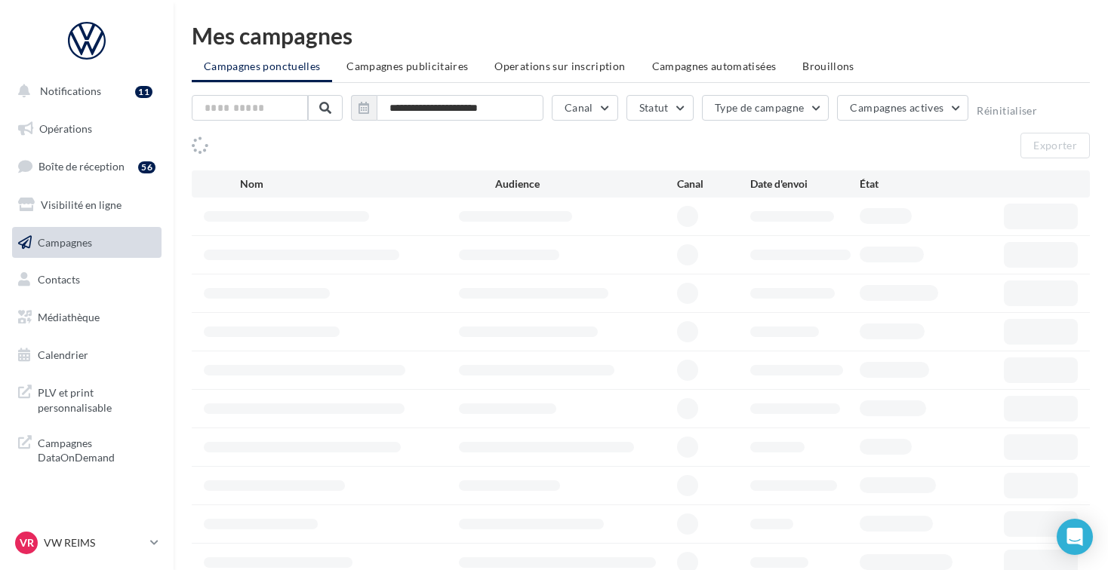 The width and height of the screenshot is (1108, 570). Describe the element at coordinates (81, 166) in the screenshot. I see `span: Boîte de réception` at that location.